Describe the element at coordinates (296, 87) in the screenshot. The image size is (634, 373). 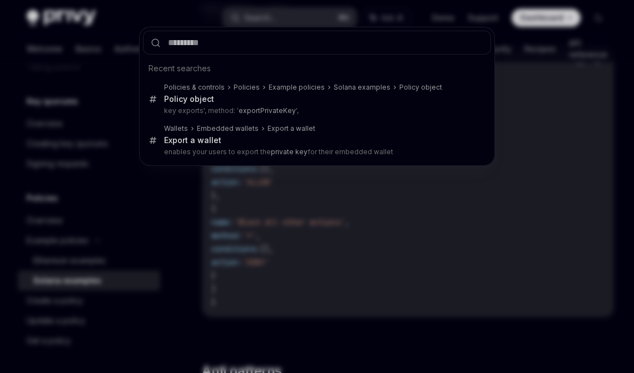
I see `div: Example policies` at that location.